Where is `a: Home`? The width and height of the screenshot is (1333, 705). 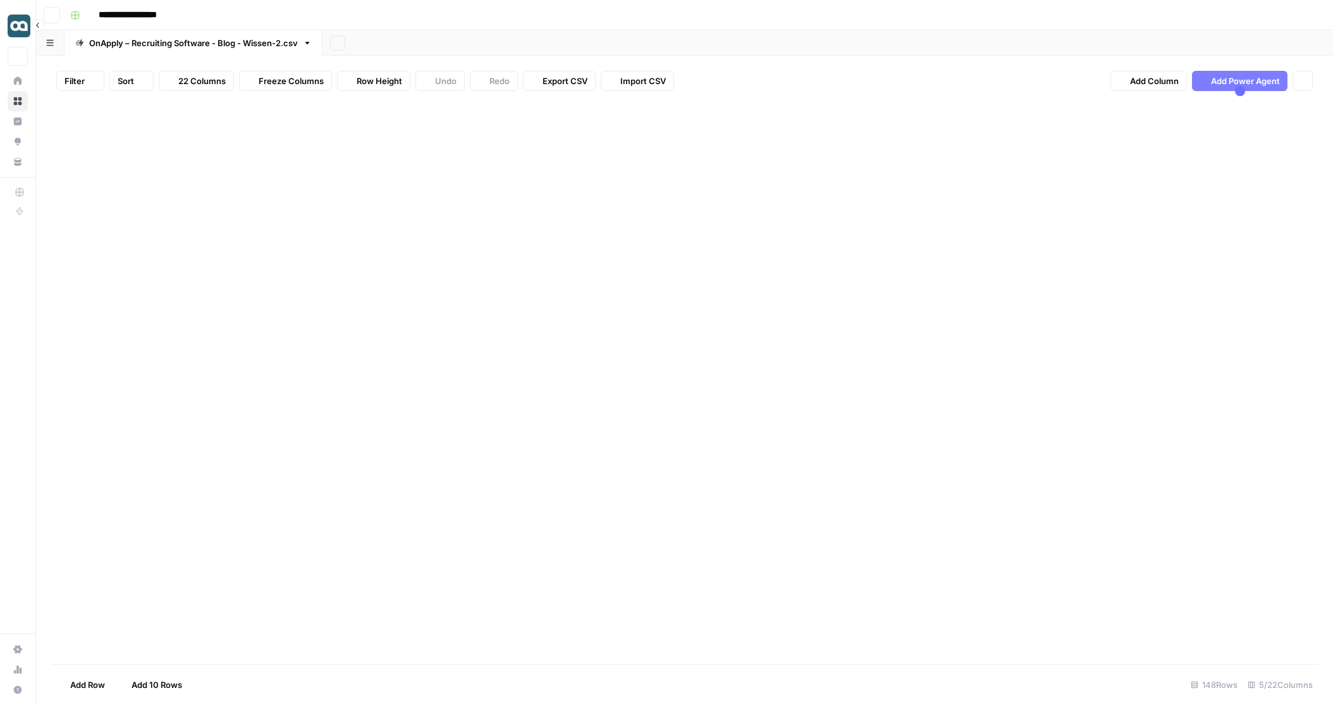
a: Home is located at coordinates (18, 81).